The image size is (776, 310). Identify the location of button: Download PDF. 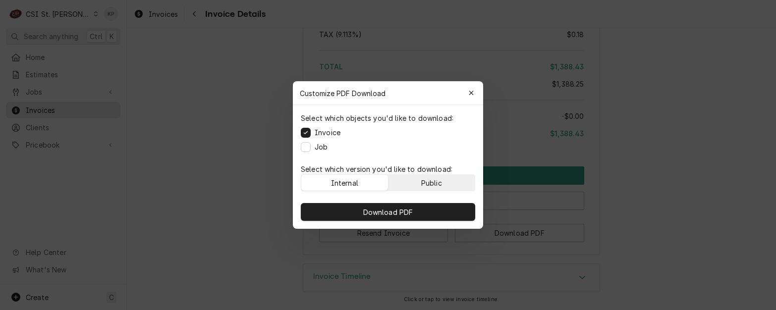
(388, 212).